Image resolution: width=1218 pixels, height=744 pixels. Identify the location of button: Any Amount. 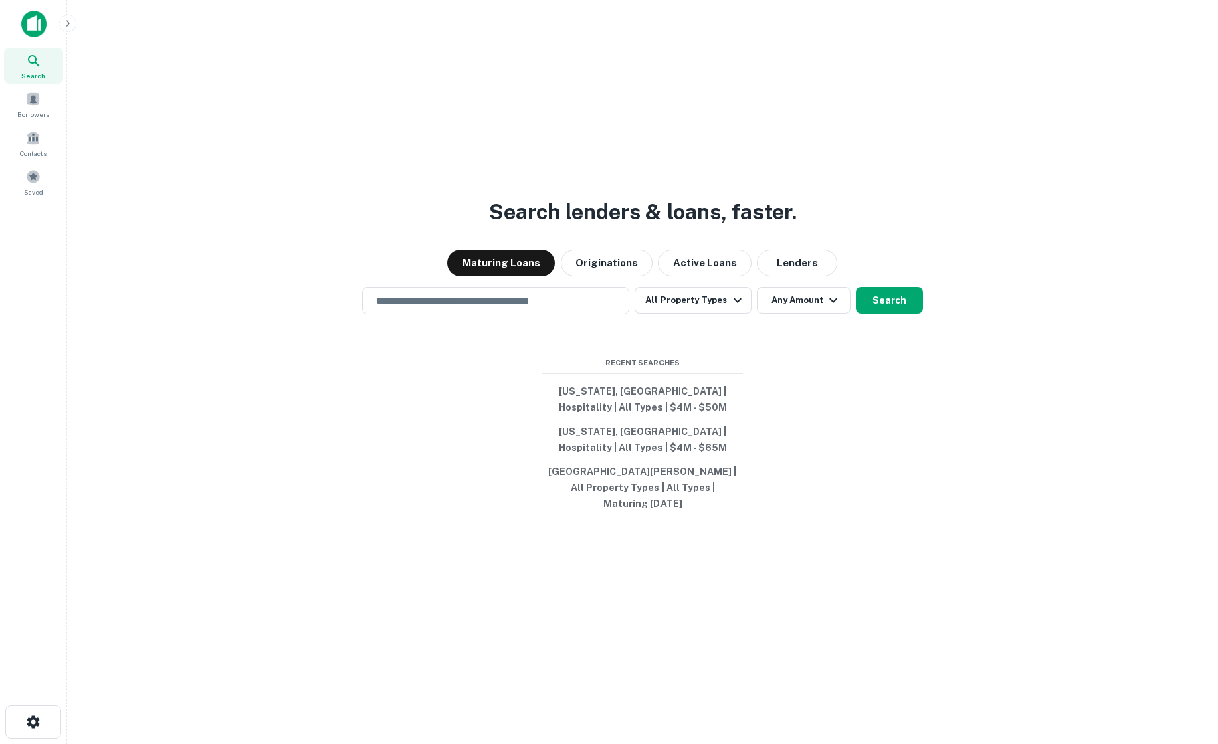
(804, 300).